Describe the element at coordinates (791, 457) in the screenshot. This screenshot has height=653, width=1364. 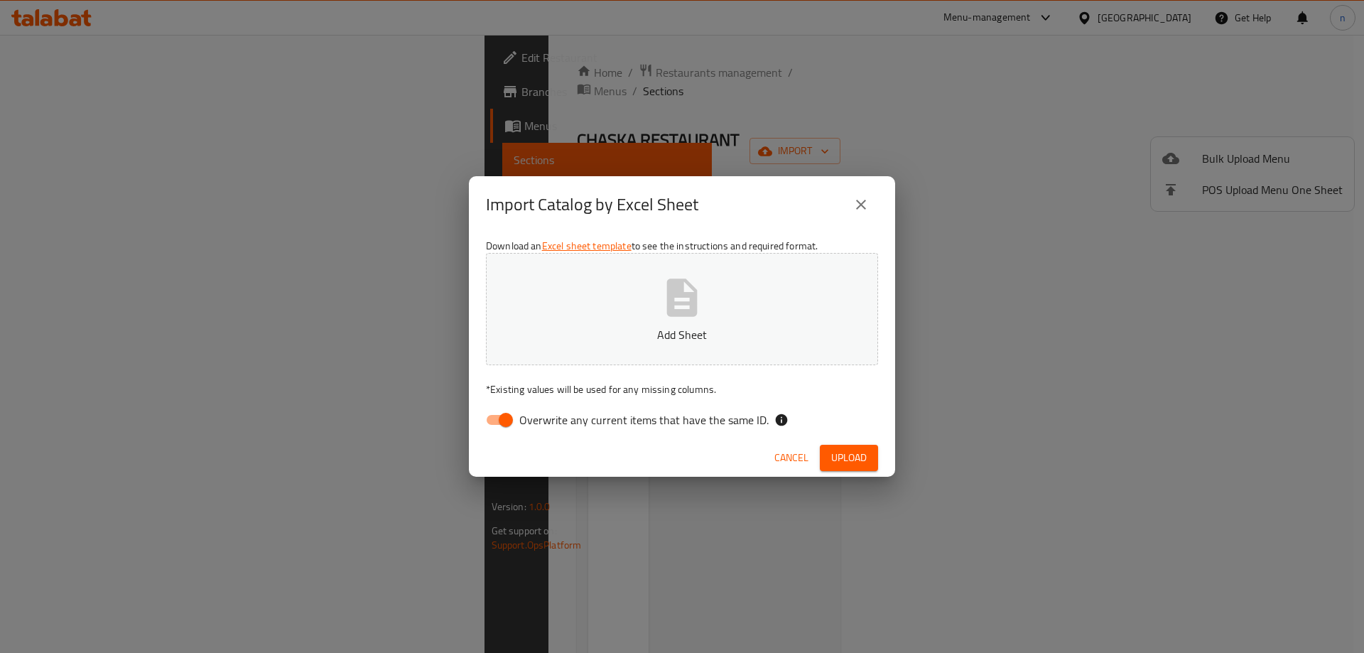
I see `button: Cancel` at that location.